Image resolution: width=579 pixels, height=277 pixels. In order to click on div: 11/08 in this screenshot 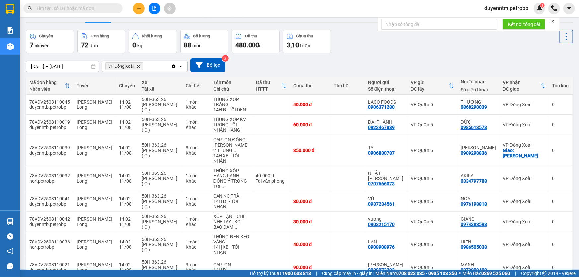, I will do `click(127, 153)`.